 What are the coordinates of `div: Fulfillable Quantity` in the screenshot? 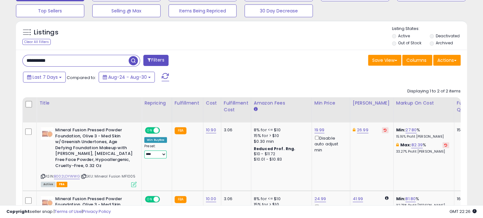 It's located at (468, 107).